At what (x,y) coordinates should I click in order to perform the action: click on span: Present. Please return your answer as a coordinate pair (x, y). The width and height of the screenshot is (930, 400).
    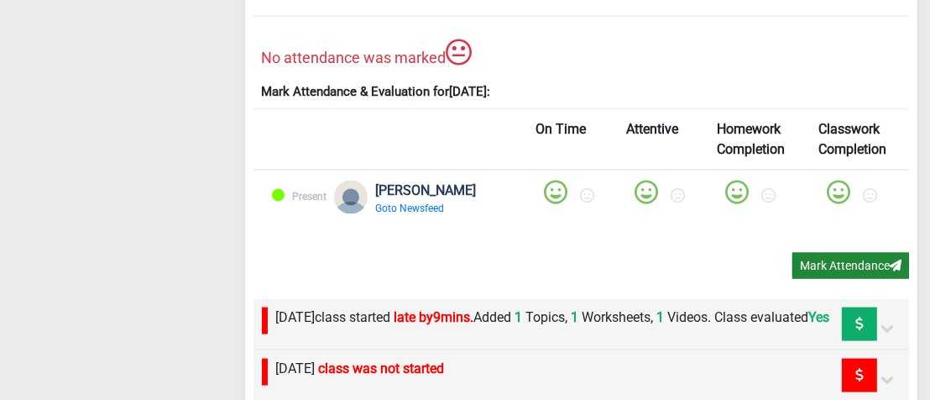
    Looking at the image, I should click on (310, 196).